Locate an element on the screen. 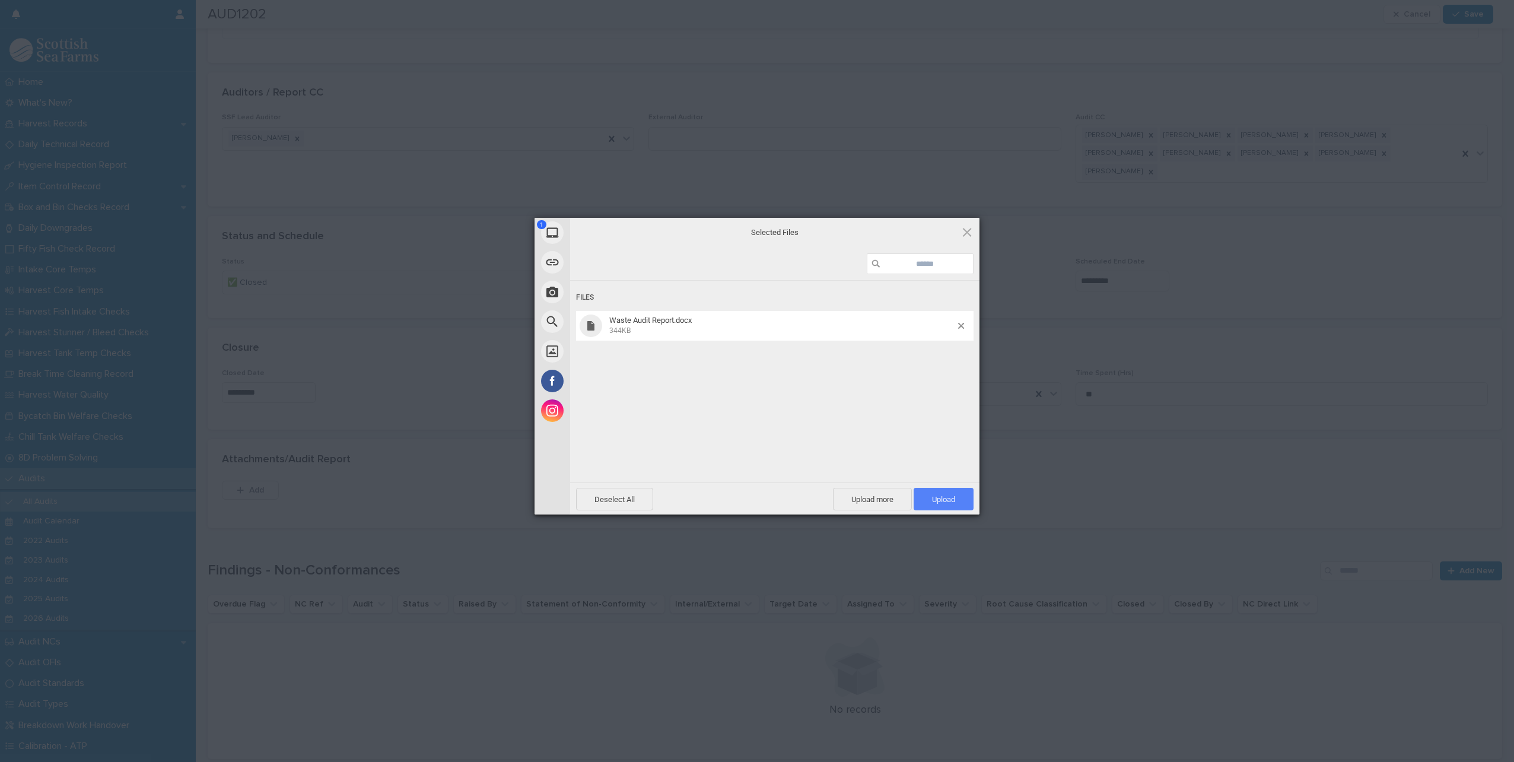  span: Upload is located at coordinates (943, 499).